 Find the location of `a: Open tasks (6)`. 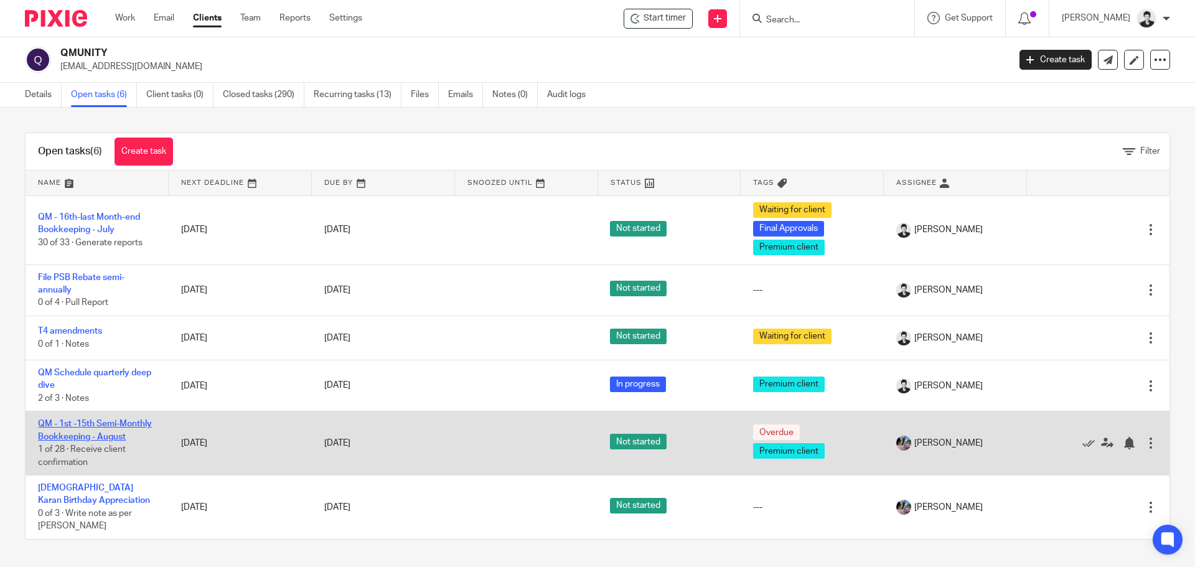

a: Open tasks (6) is located at coordinates (104, 95).